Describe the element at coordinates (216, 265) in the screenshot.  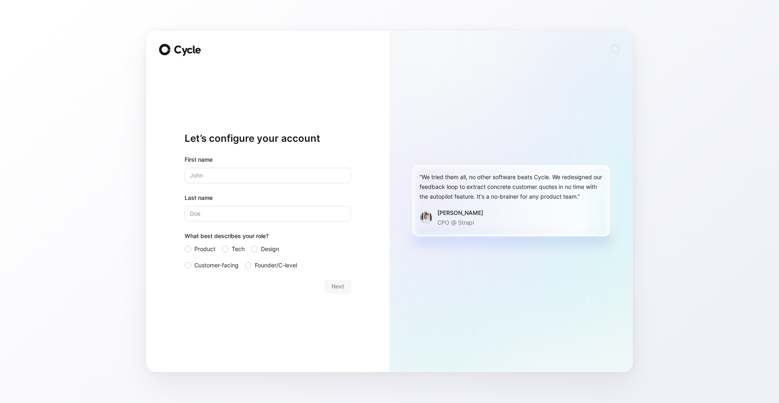
I see `span: Customer-facing` at that location.